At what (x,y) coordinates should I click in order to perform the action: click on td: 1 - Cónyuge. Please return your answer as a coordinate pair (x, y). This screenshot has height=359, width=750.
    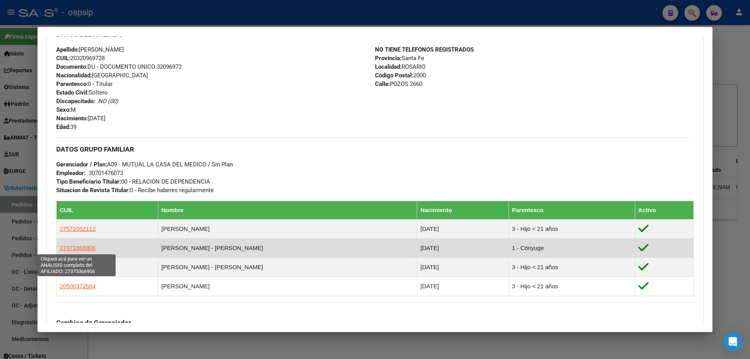
    Looking at the image, I should click on (571, 248).